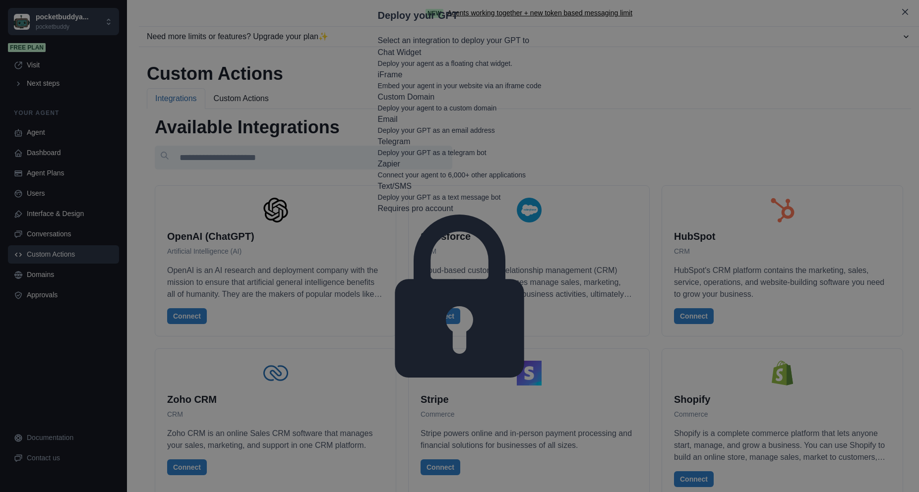 Image resolution: width=919 pixels, height=492 pixels. I want to click on h2: Custom Domain, so click(460, 97).